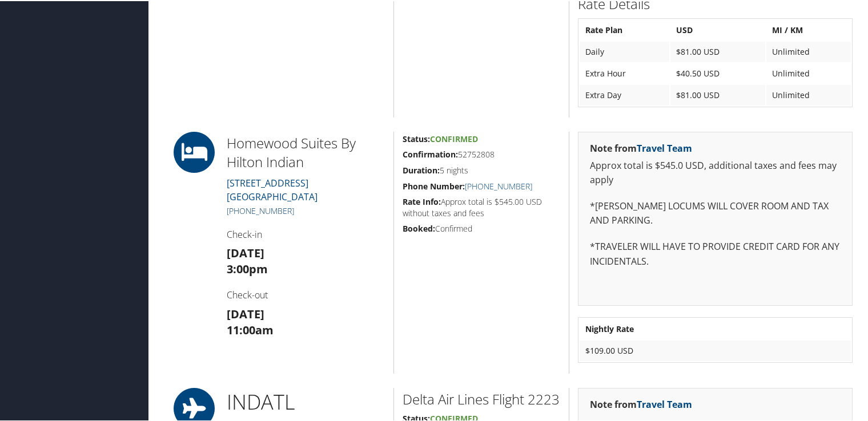 Image resolution: width=868 pixels, height=421 pixels. What do you see at coordinates (481, 398) in the screenshot?
I see `h2: Delta Air Lines Flight 2223` at bounding box center [481, 398].